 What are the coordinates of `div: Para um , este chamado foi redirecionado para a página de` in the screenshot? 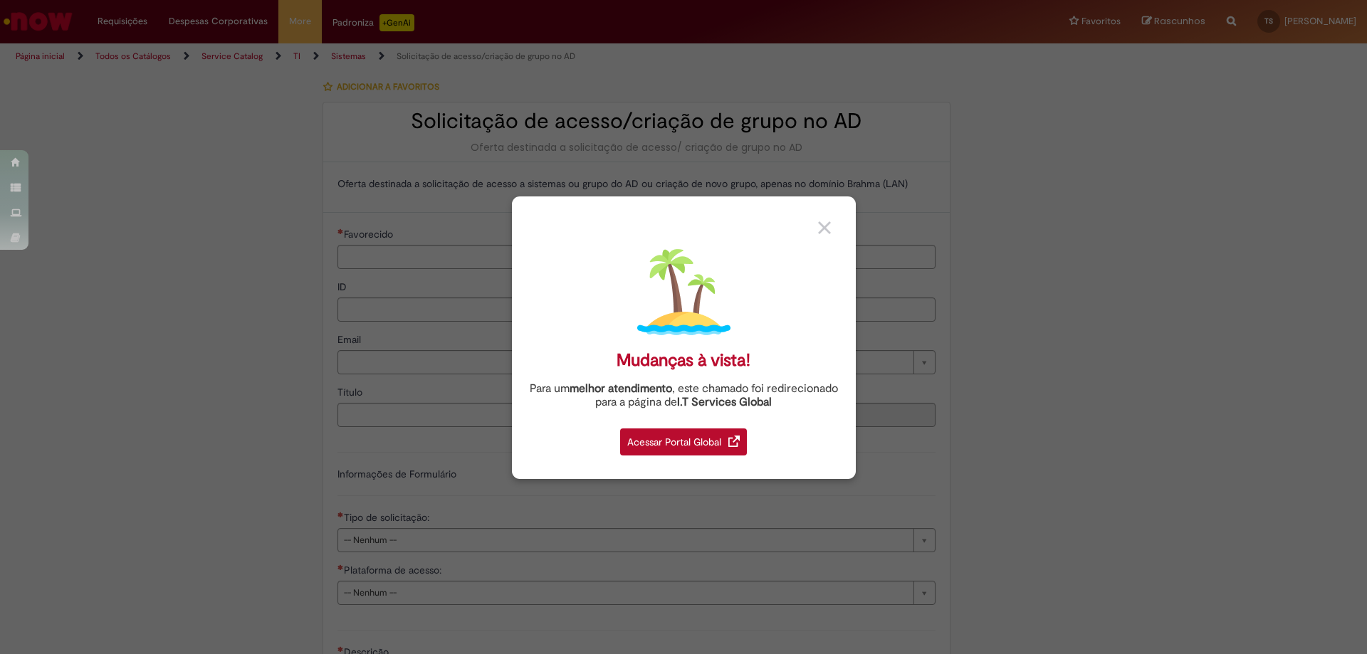 It's located at (683, 396).